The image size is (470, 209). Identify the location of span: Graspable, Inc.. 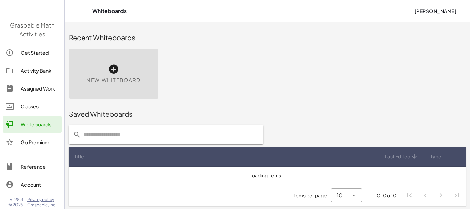
(42, 205).